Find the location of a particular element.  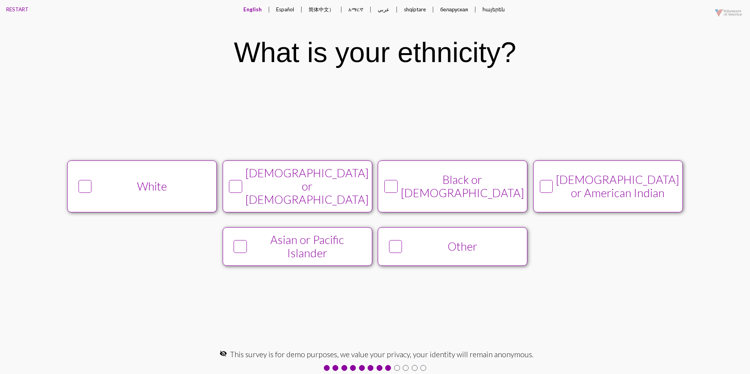

div: Other is located at coordinates (463, 247).